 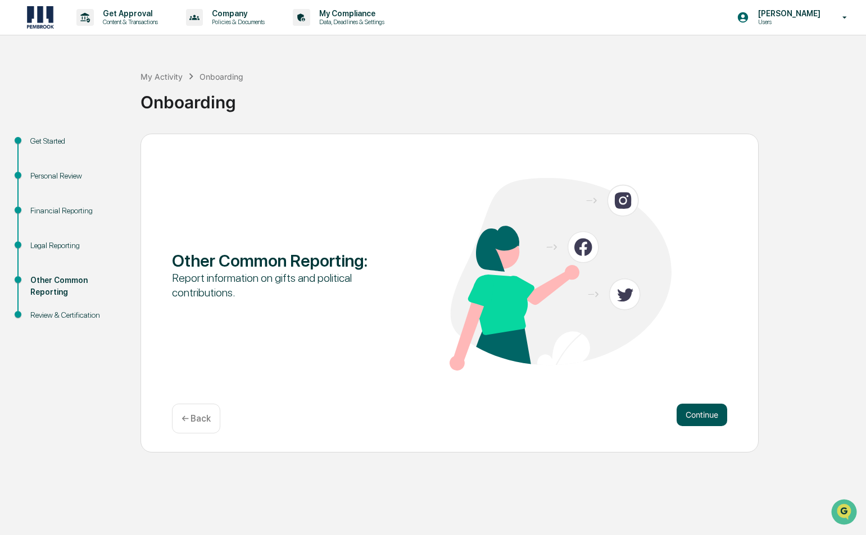 What do you see at coordinates (76, 315) in the screenshot?
I see `div: Review & Certification` at bounding box center [76, 315].